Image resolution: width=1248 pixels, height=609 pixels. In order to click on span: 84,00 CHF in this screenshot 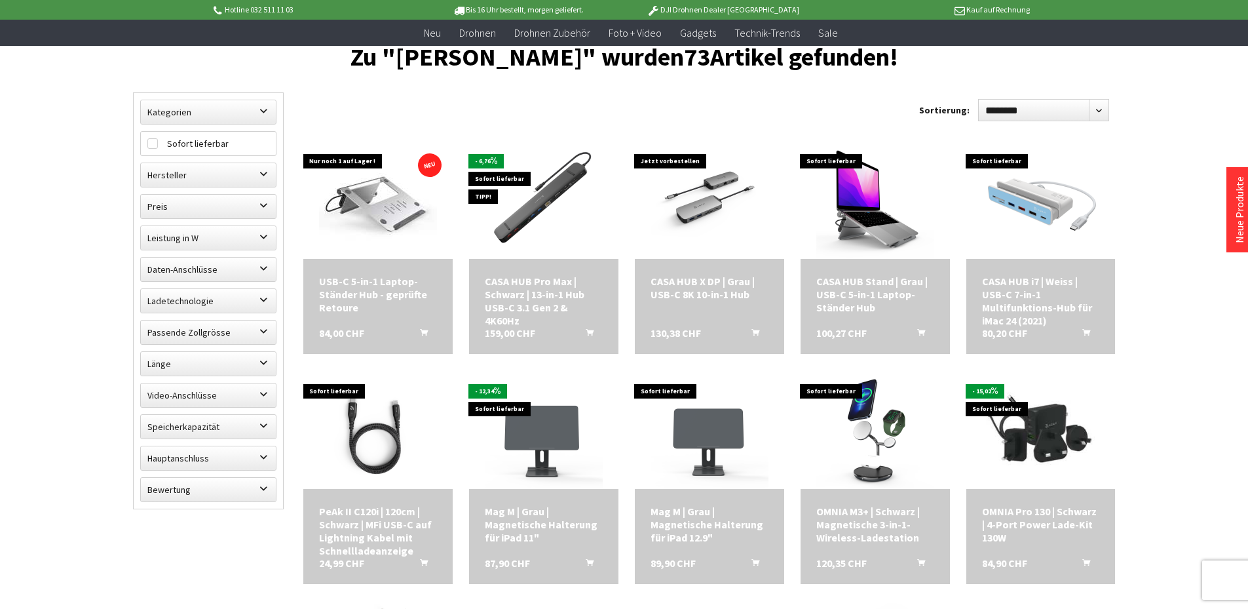, I will do `click(341, 333)`.